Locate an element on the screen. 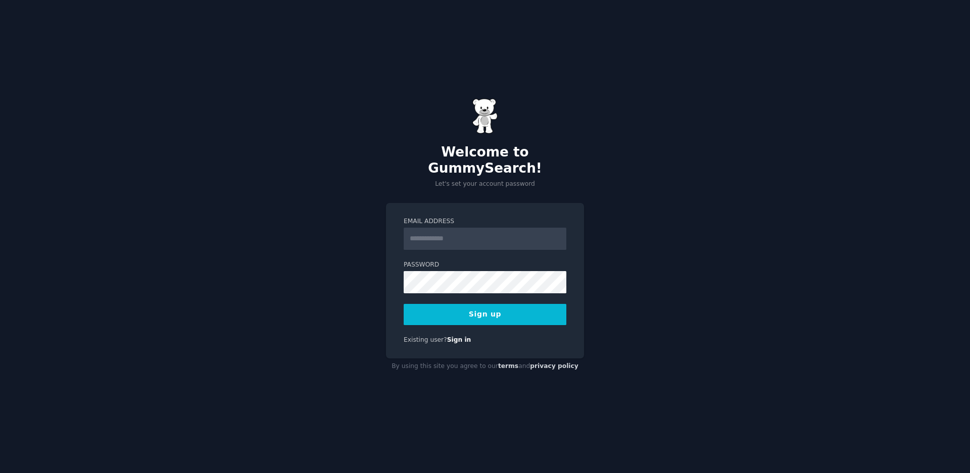 This screenshot has height=473, width=970. label: Password is located at coordinates (485, 265).